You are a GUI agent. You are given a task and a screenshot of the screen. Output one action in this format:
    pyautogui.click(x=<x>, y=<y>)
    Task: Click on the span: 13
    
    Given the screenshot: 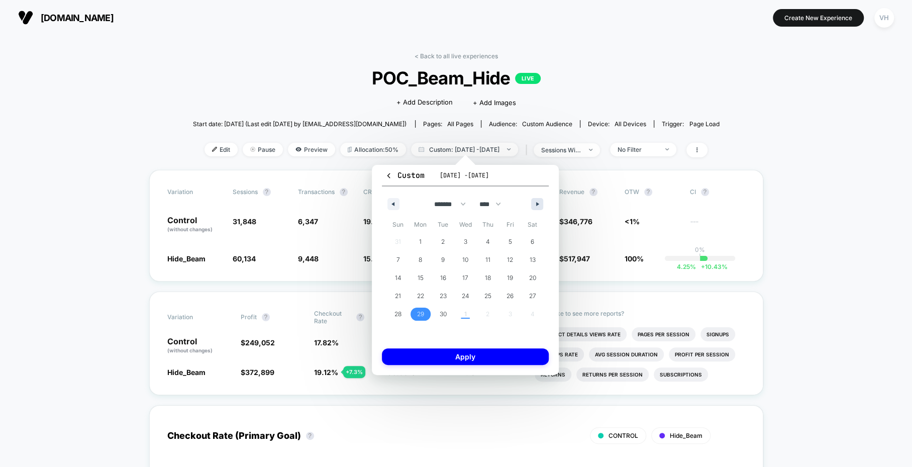 What is the action you would take?
    pyautogui.click(x=533, y=260)
    